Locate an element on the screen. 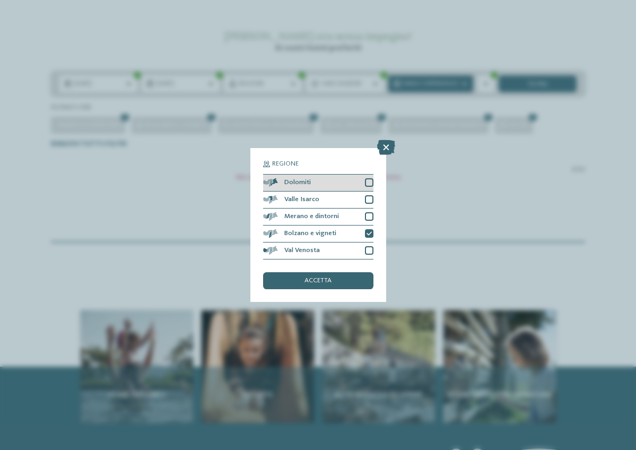 This screenshot has width=636, height=450. span: Regione is located at coordinates (285, 164).